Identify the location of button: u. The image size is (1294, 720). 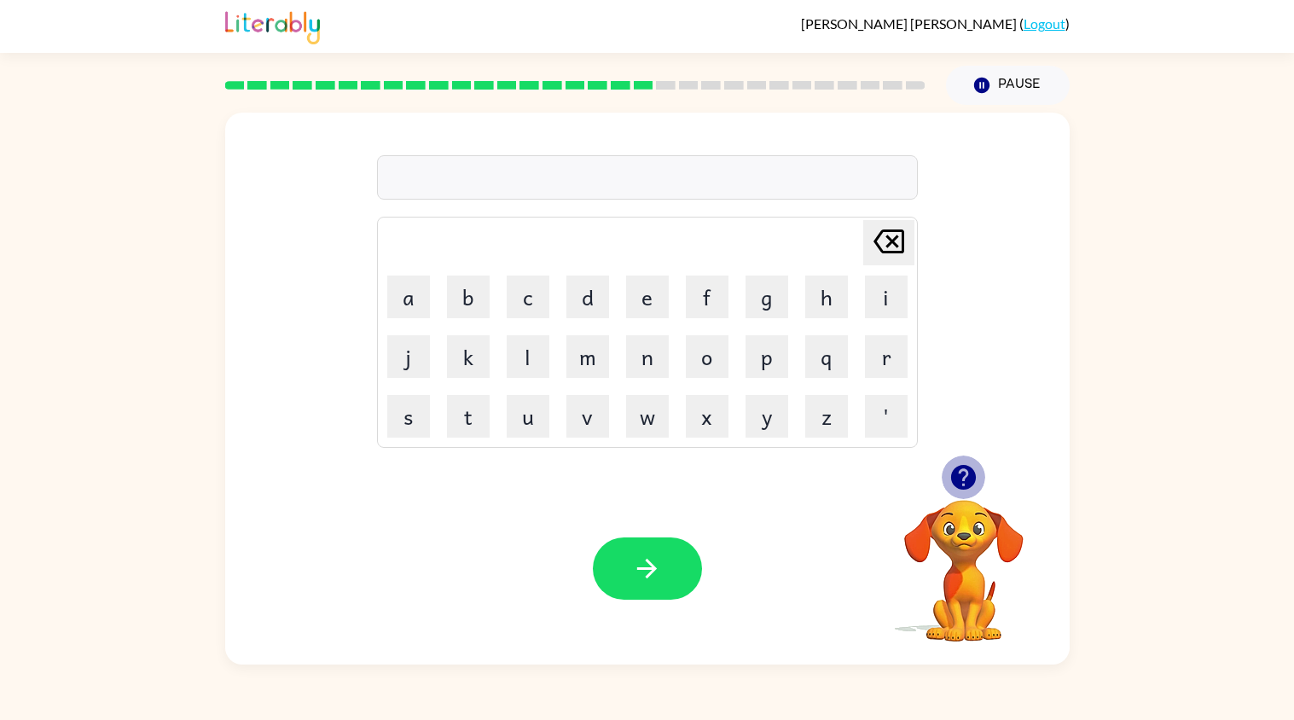
(528, 416).